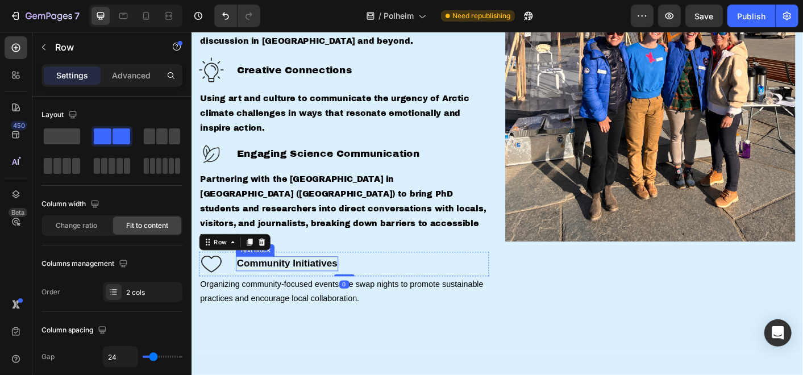 The height and width of the screenshot is (375, 803). Describe the element at coordinates (704, 16) in the screenshot. I see `span: Save` at that location.